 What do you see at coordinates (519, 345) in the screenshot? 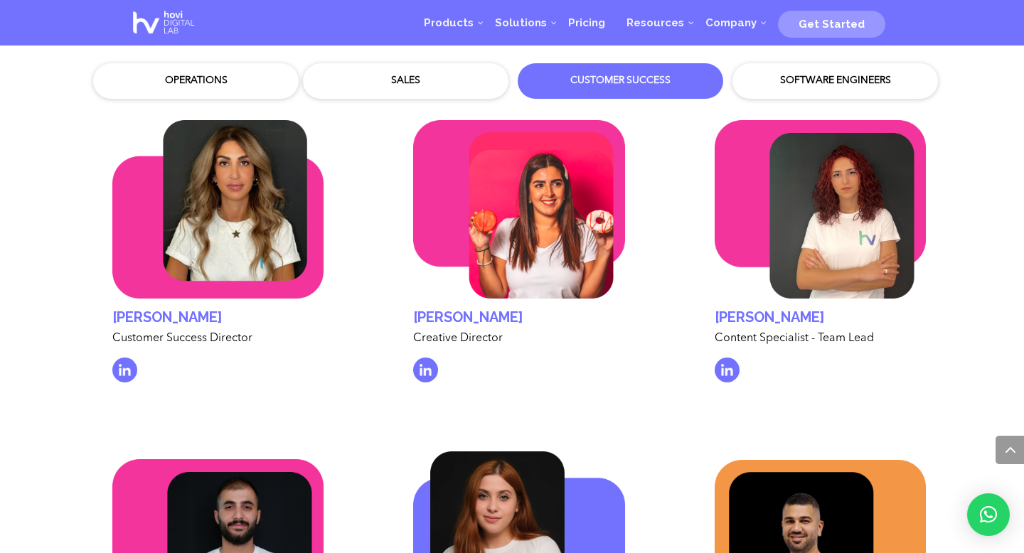
I see `p: Creative Director` at bounding box center [519, 345].